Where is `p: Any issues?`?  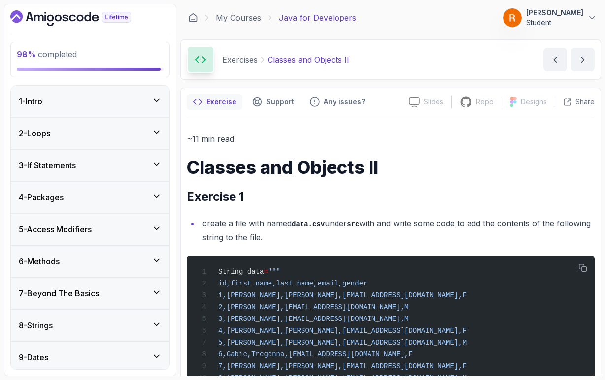
p: Any issues? is located at coordinates (344, 102).